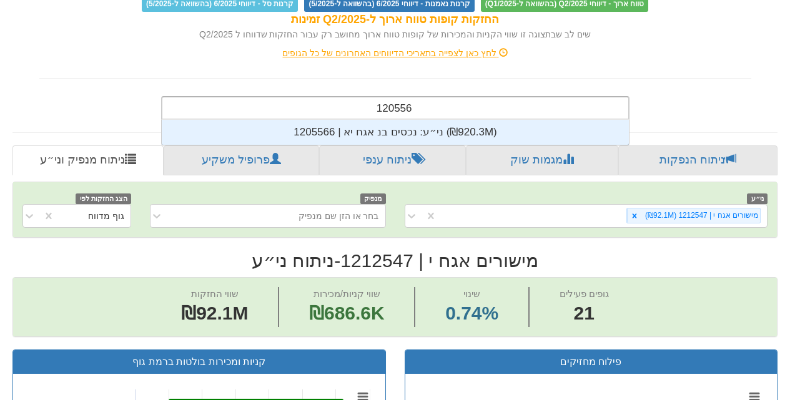 Image resolution: width=790 pixels, height=400 pixels. Describe the element at coordinates (471, 313) in the screenshot. I see `span: 0.74%` at that location.